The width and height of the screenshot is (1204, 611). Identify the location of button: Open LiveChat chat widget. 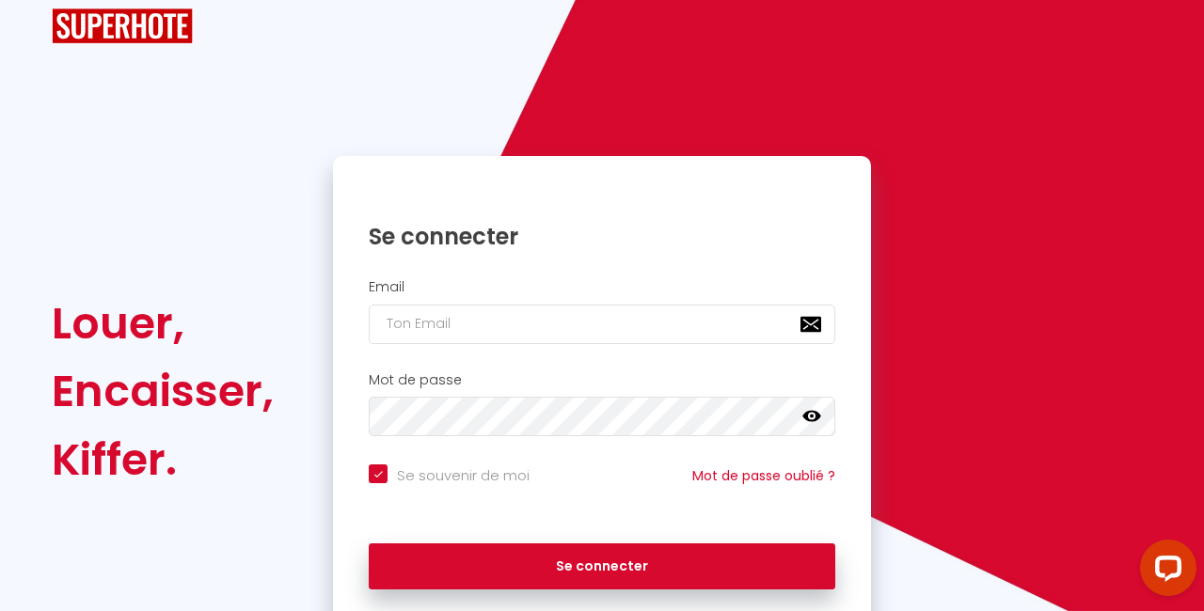
(43, 36).